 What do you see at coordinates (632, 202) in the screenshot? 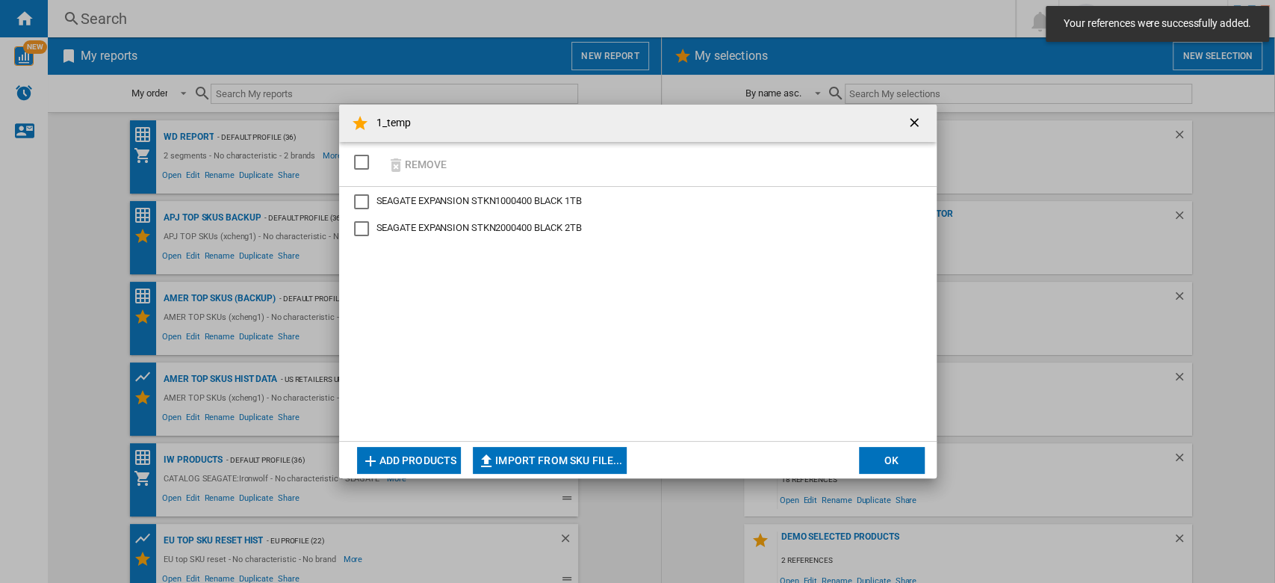
I see `md-checkbox: SEAGATE EXPANSION STKN1000400 BLACK 1TB` at bounding box center [632, 202].